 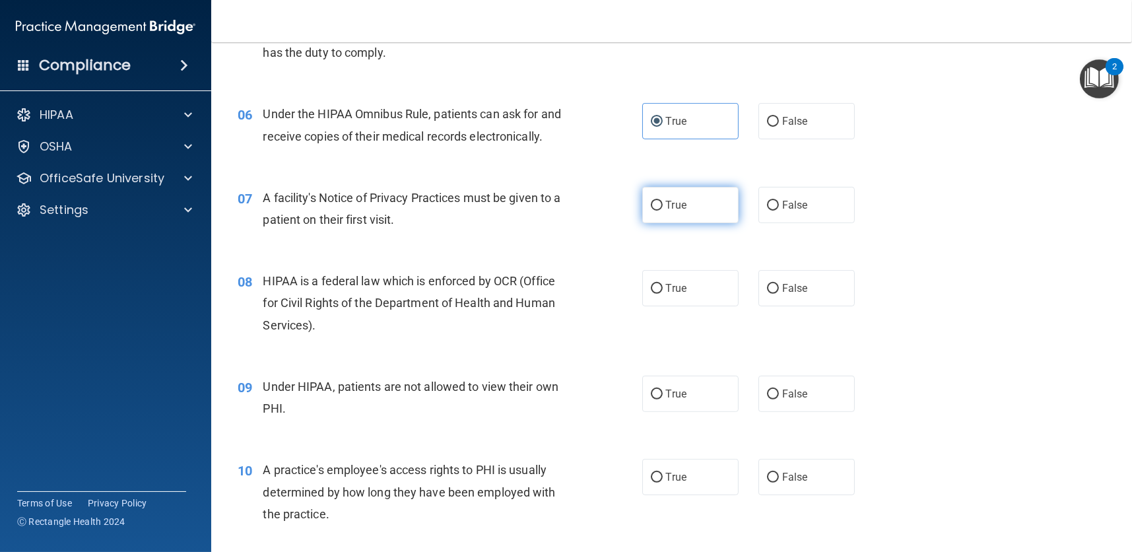 I want to click on div: 2, so click(x=1114, y=75).